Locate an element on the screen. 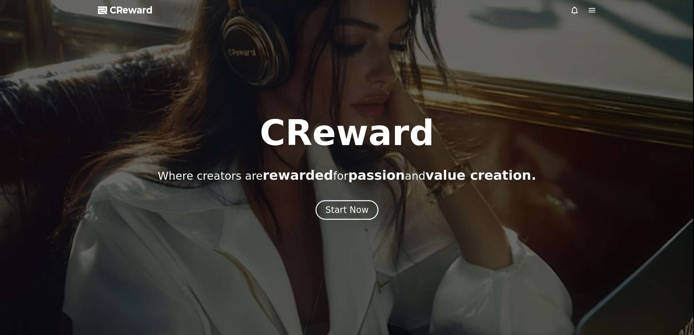 The width and height of the screenshot is (694, 335). p: Where creators are for and is located at coordinates (347, 175).